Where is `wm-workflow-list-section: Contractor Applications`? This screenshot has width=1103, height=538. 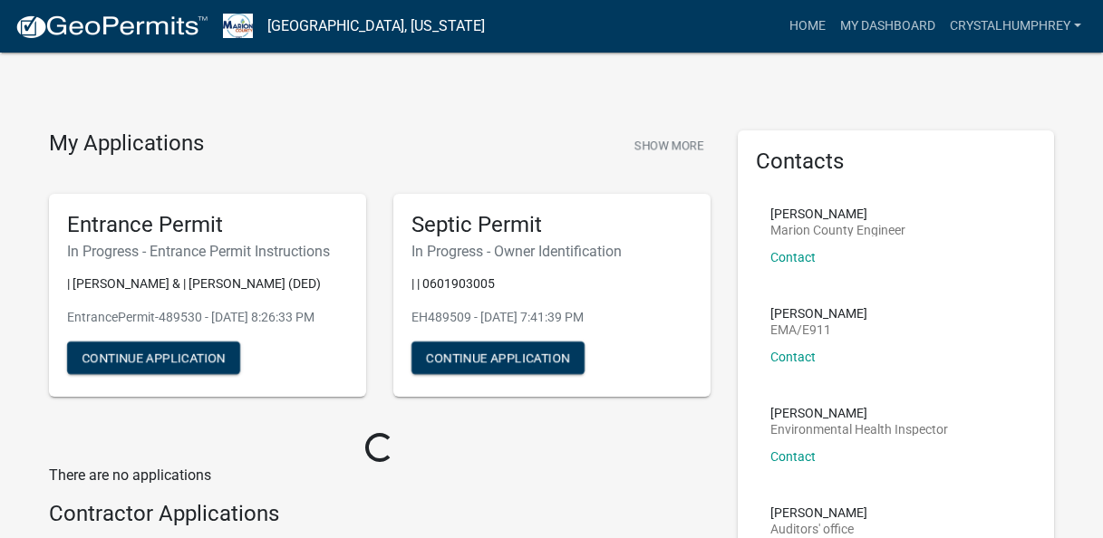
wm-workflow-list-section: Contractor Applications is located at coordinates (380, 518).